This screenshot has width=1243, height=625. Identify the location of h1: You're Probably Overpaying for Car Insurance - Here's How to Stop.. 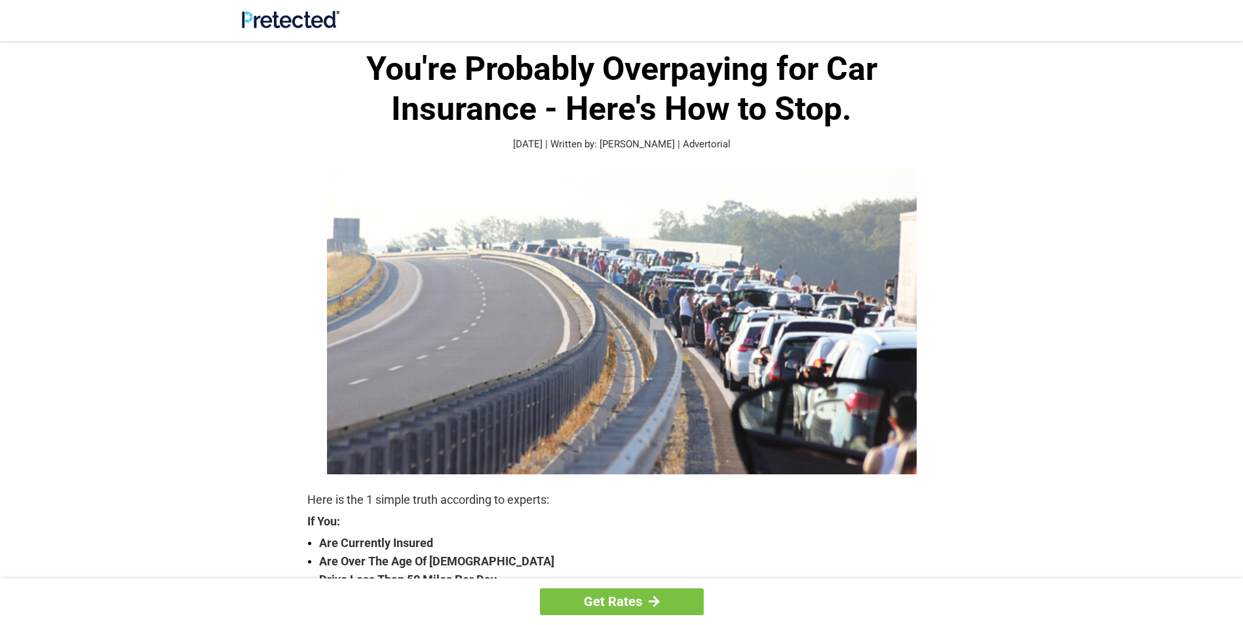
(622, 89).